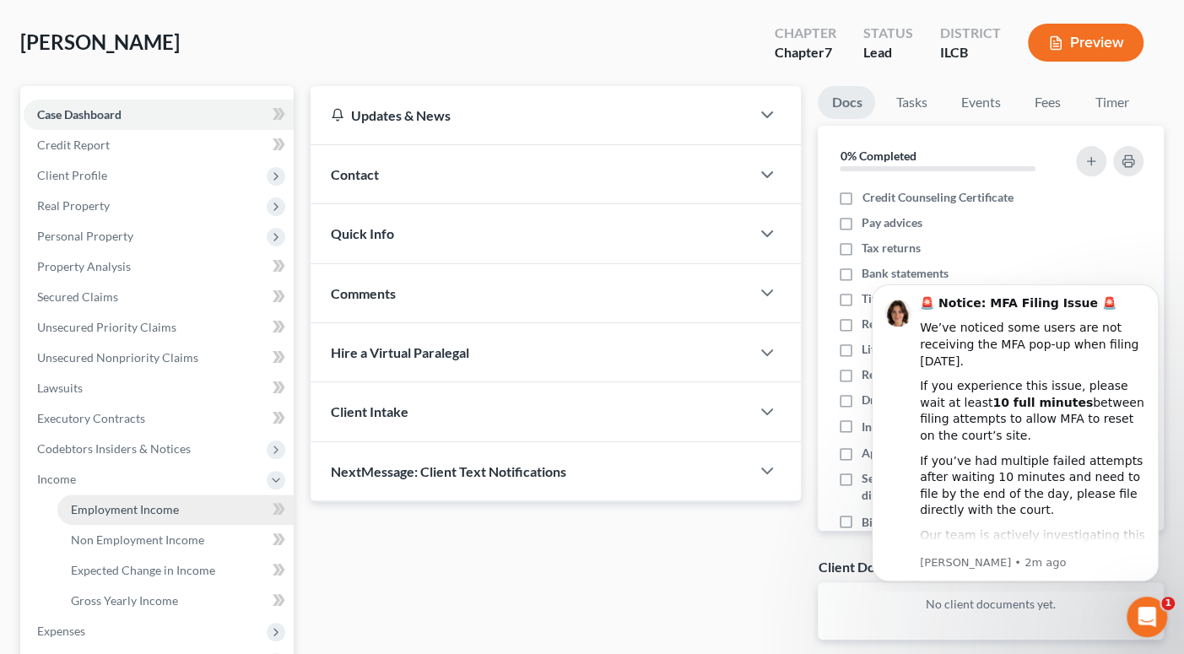  I want to click on div: Our team is actively investigating this issue and will provide updates as soon as more informatio..., so click(186, 283).